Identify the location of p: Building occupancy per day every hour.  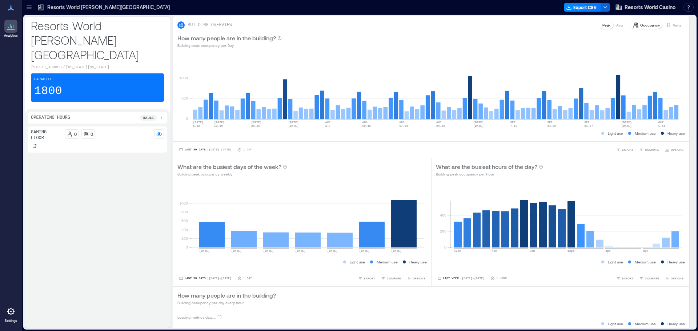
(227, 303).